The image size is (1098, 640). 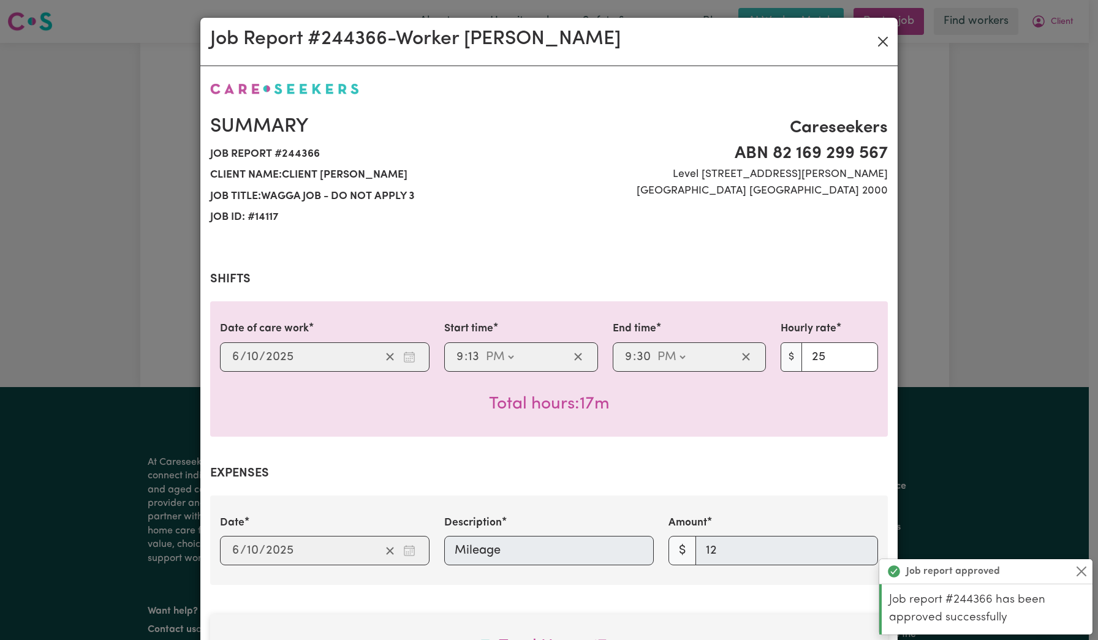 I want to click on span: Careseekers, so click(x=722, y=128).